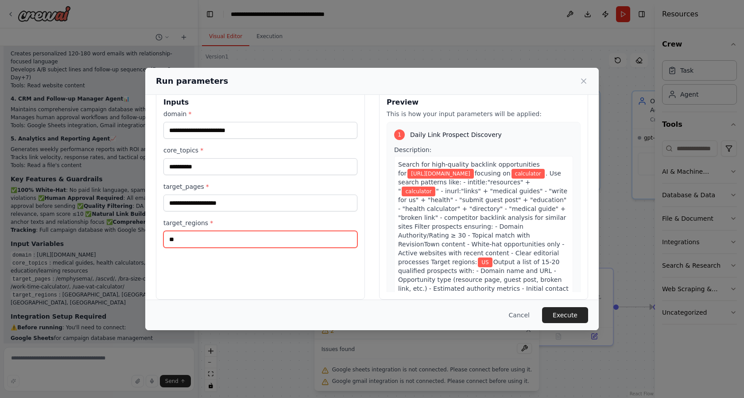 This screenshot has width=744, height=398. I want to click on label: core_topics, so click(260, 150).